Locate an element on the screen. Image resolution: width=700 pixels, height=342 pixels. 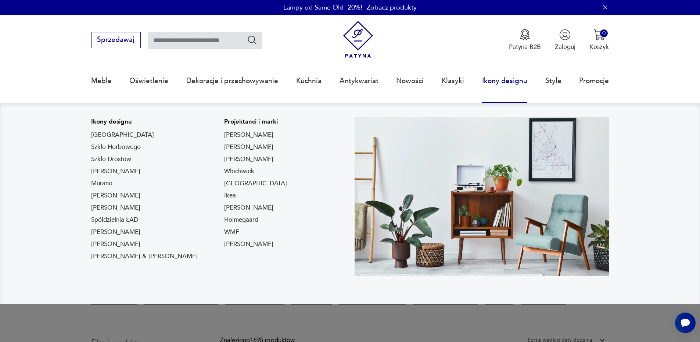
div: 0 is located at coordinates (603, 33).